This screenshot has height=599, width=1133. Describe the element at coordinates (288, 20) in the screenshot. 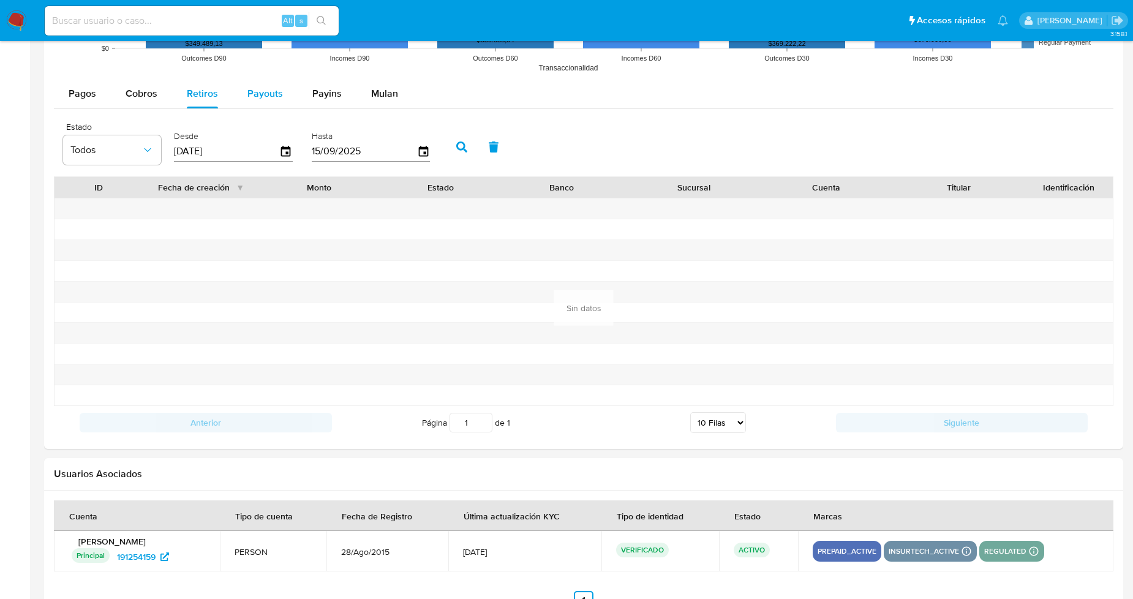

I see `span: Alt` at that location.